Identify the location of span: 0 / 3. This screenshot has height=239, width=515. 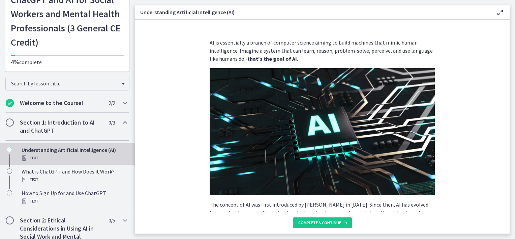
(112, 122).